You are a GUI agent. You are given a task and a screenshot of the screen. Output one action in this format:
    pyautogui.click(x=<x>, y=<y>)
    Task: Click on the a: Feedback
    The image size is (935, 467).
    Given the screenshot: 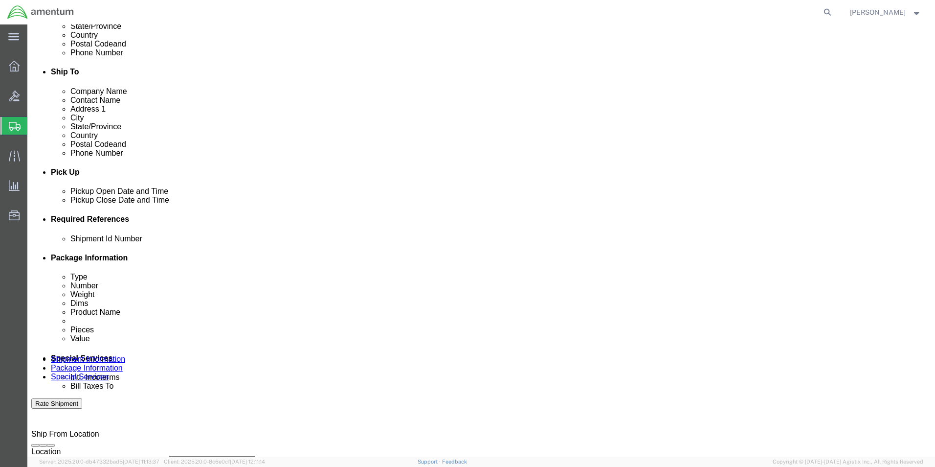 What is the action you would take?
    pyautogui.click(x=454, y=461)
    